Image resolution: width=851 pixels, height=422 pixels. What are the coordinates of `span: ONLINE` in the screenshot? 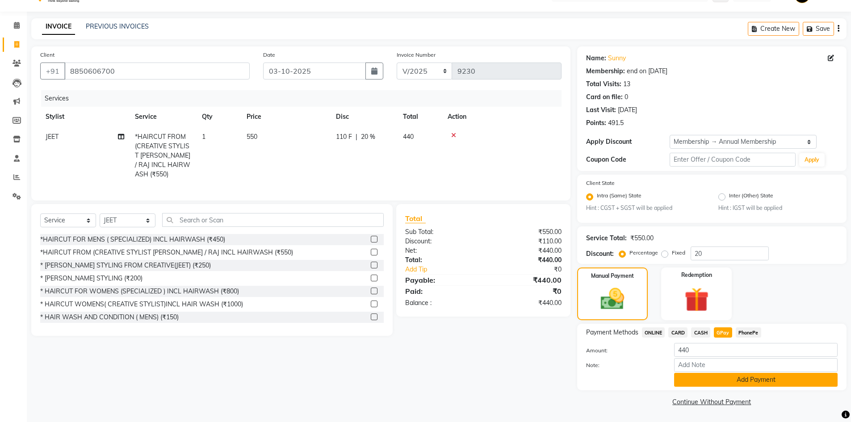 It's located at (654, 332).